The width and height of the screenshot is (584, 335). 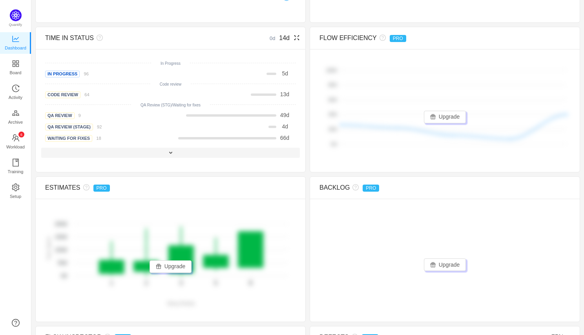 What do you see at coordinates (15, 147) in the screenshot?
I see `span: Workload` at bounding box center [15, 147].